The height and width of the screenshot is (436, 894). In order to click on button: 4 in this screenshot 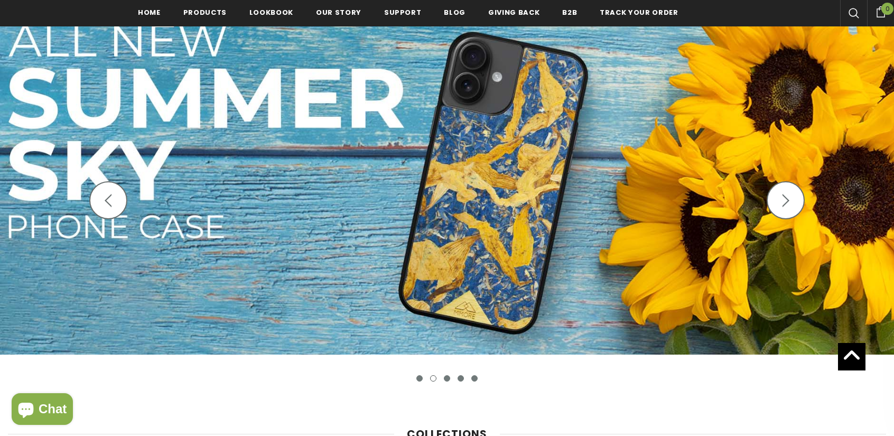, I will do `click(461, 378)`.